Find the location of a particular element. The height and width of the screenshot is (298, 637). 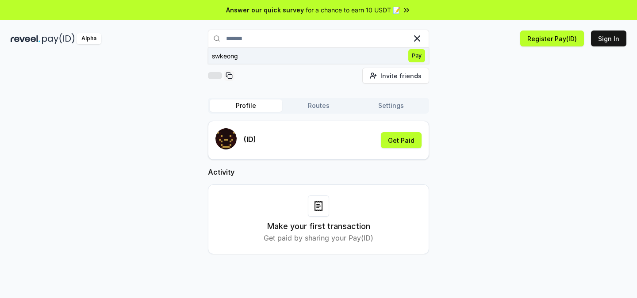

span: Pay is located at coordinates (417, 56).